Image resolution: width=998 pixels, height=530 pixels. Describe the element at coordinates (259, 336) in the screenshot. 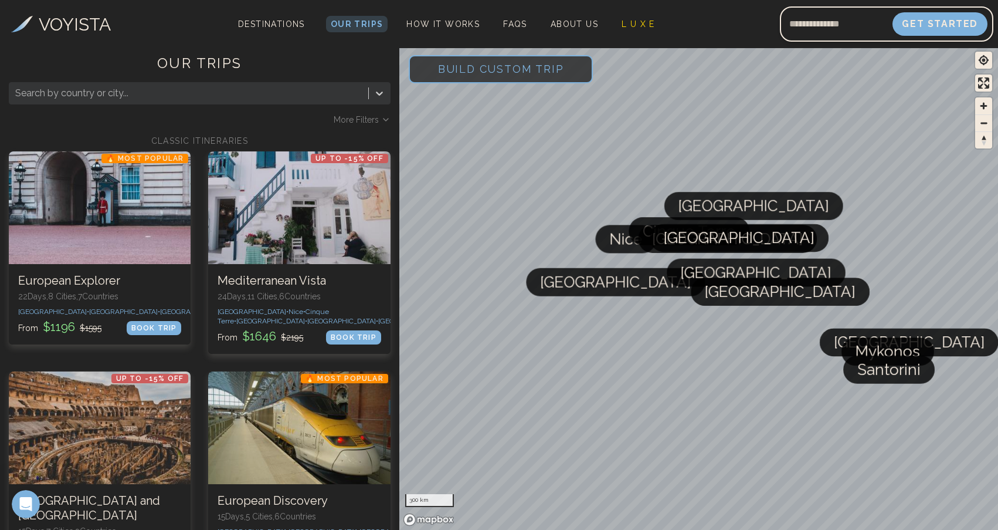

I see `span: $ 1646` at that location.